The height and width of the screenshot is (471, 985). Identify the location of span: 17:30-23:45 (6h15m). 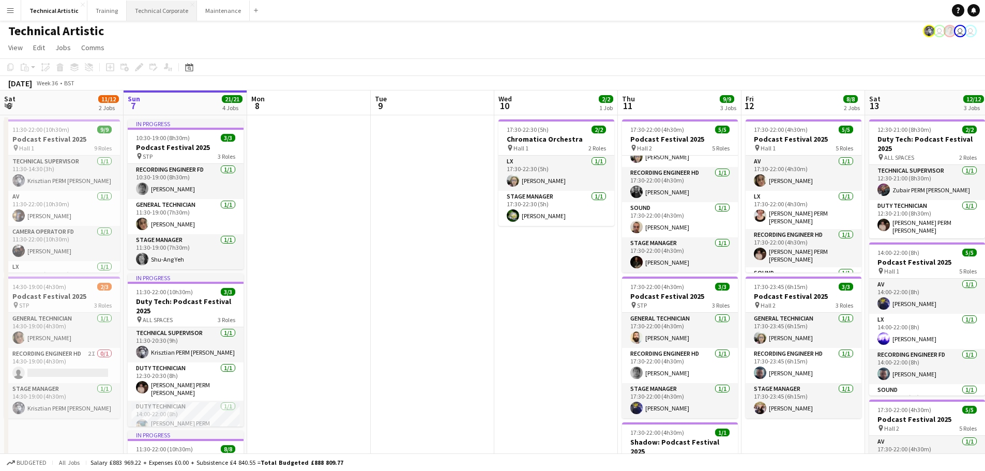
(780, 286).